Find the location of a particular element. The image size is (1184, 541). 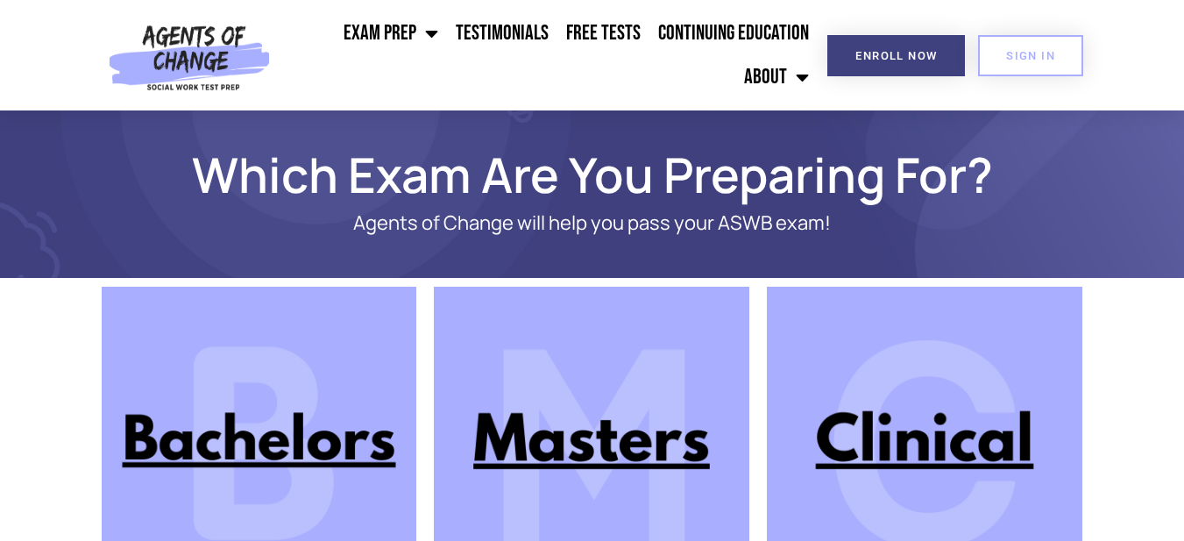

a: Exam Prep is located at coordinates (391, 33).